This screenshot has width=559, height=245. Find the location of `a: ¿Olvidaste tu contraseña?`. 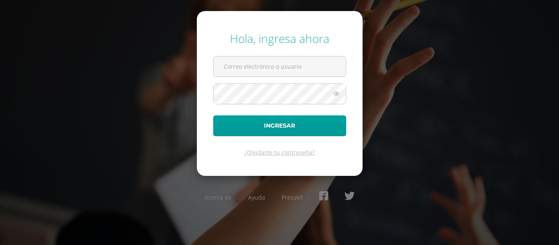

a: ¿Olvidaste tu contraseña? is located at coordinates (280, 152).